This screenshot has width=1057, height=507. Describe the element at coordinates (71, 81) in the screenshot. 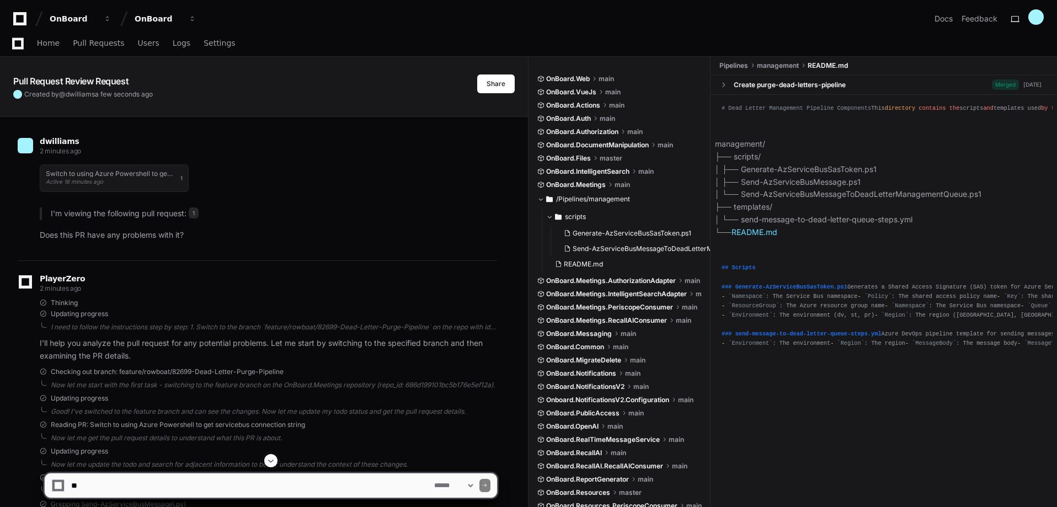

I see `app-text-character-animate: Pull Request Review Request` at that location.